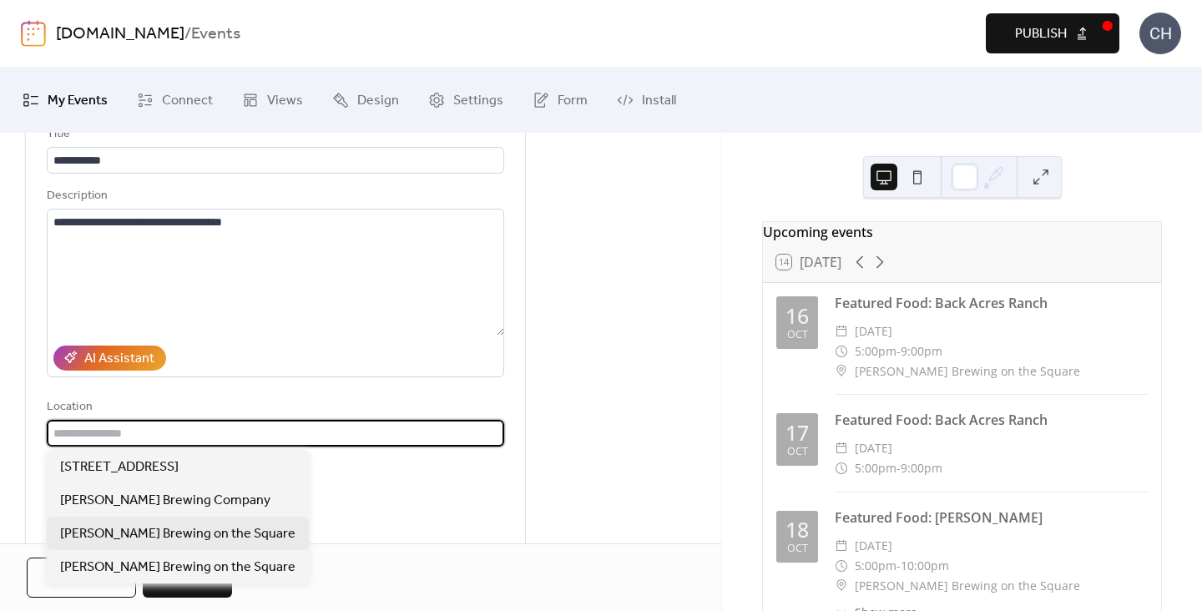 This screenshot has width=1202, height=611. I want to click on span: Save, so click(187, 578).